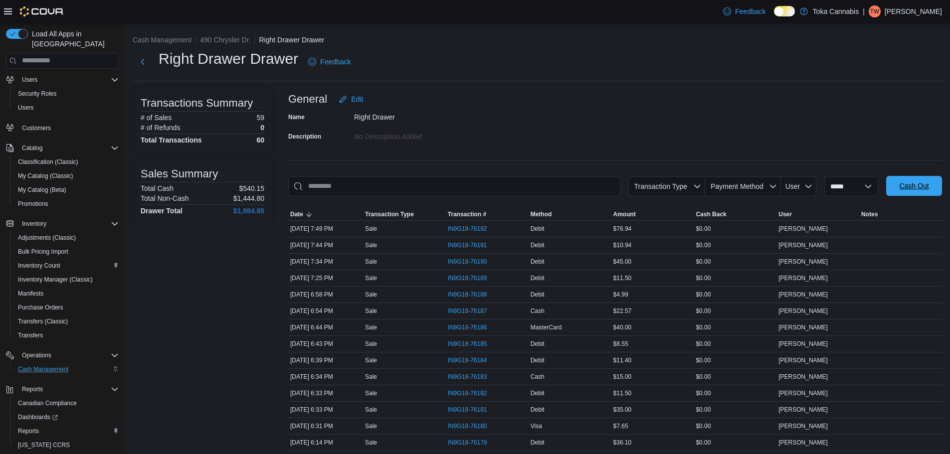 The height and width of the screenshot is (454, 950). Describe the element at coordinates (40, 308) in the screenshot. I see `a: Purchase Orders` at that location.